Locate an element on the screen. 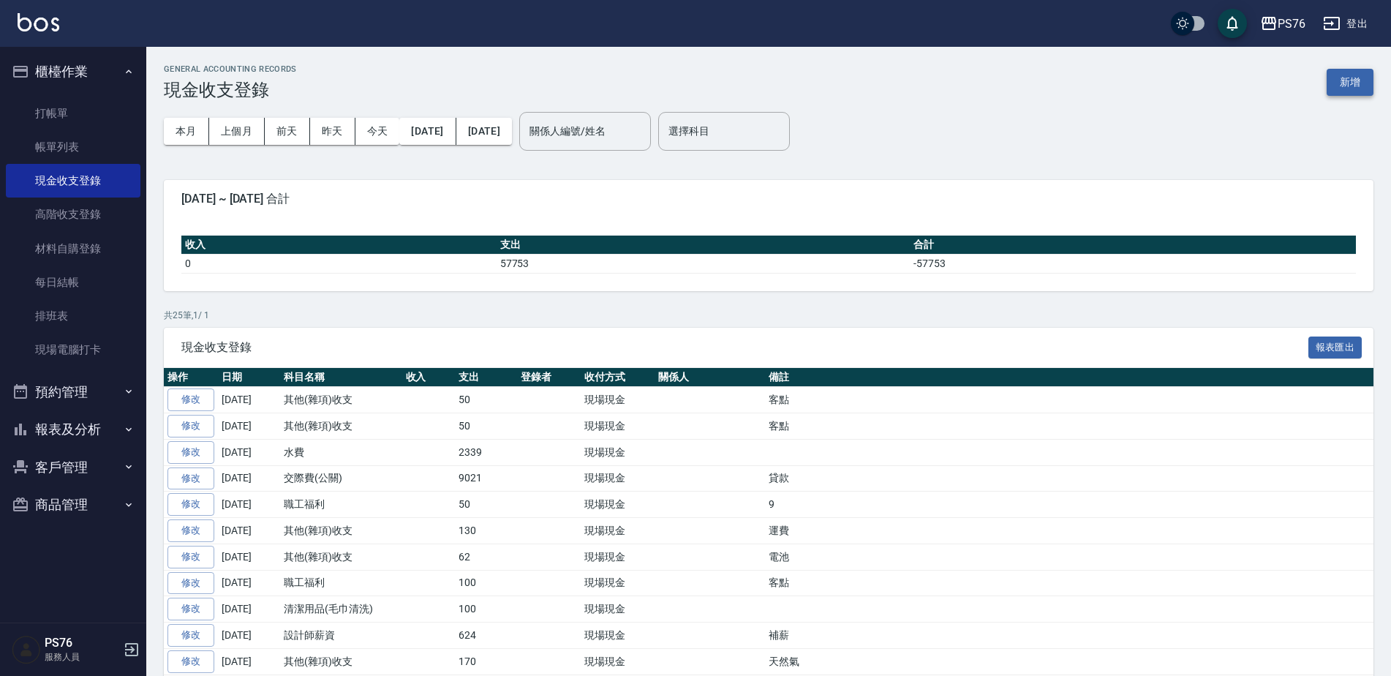  button: 新增 is located at coordinates (1350, 82).